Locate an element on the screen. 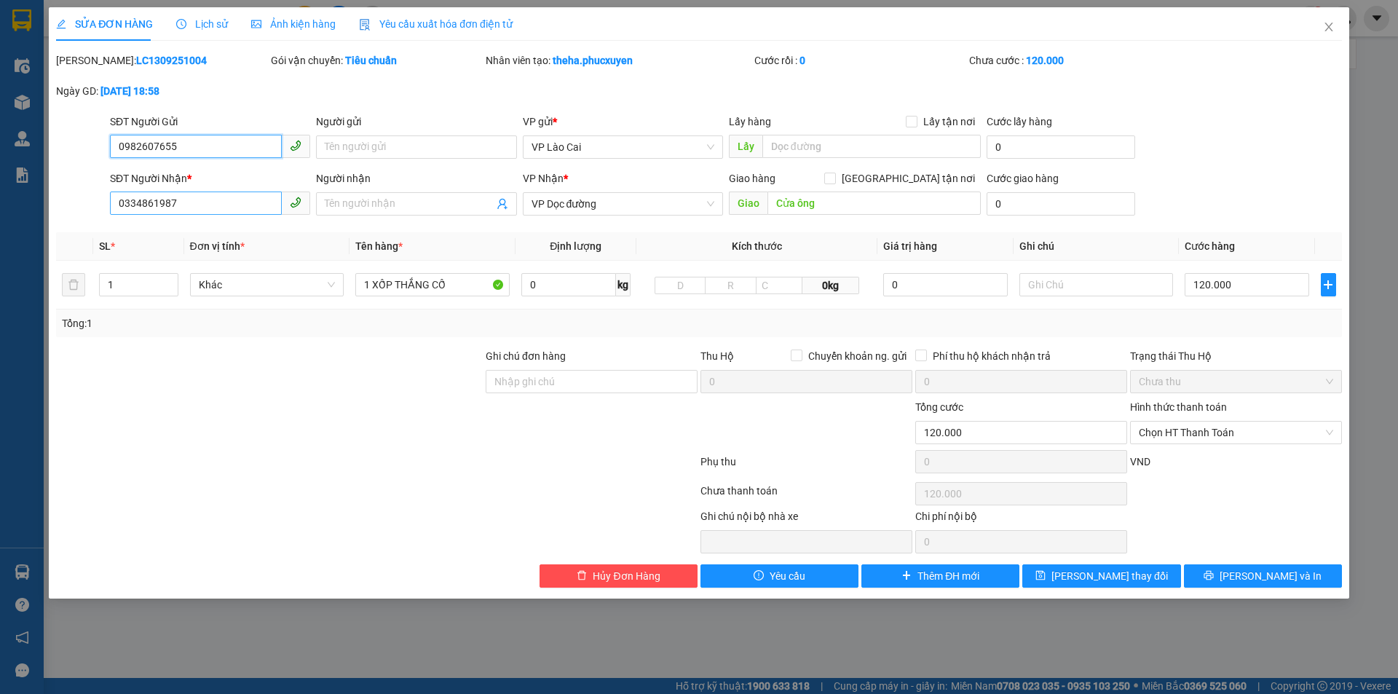 The image size is (1398, 694). strong: 024 3236 3236 - is located at coordinates (76, 68).